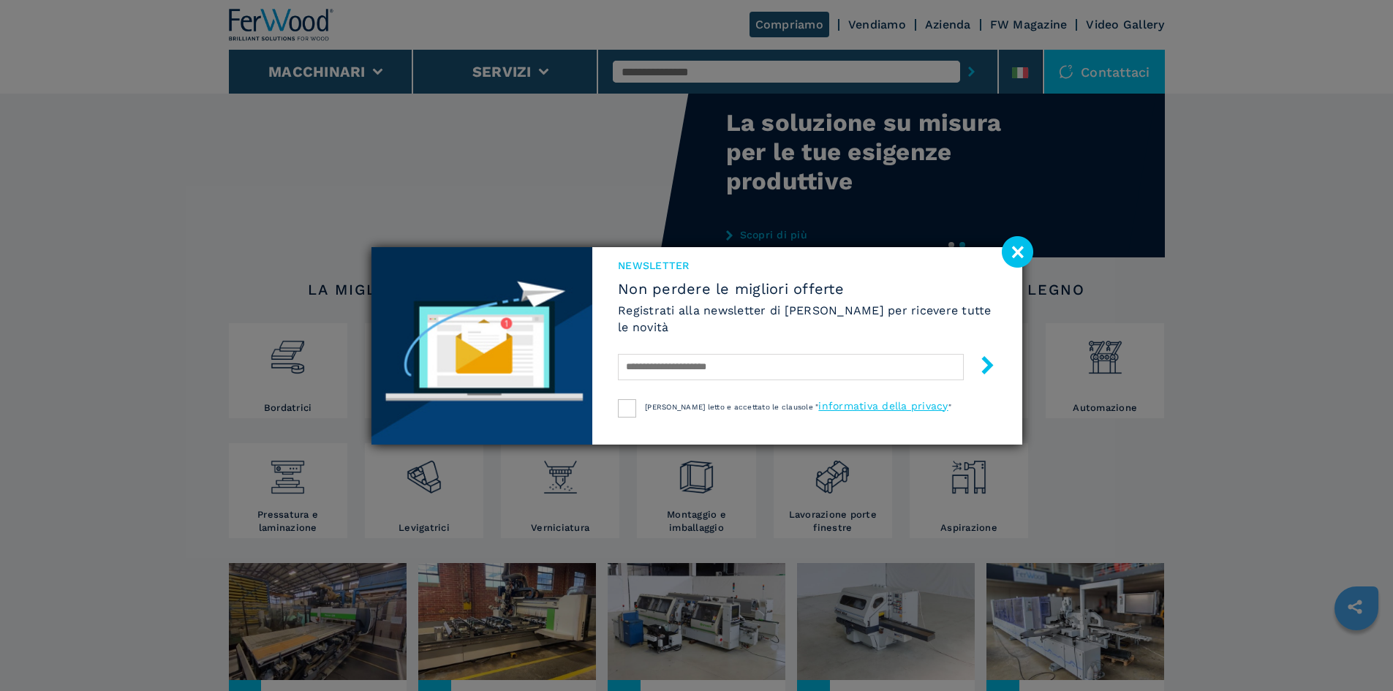 The height and width of the screenshot is (691, 1393). Describe the element at coordinates (882, 406) in the screenshot. I see `span: informativa della privacy` at that location.